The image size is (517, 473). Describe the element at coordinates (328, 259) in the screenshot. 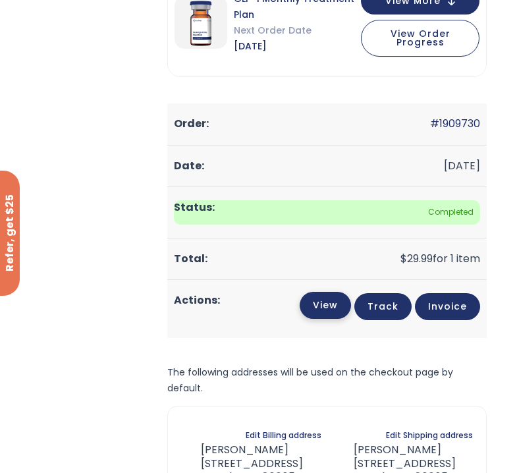

I see `td: for 1 item` at that location.